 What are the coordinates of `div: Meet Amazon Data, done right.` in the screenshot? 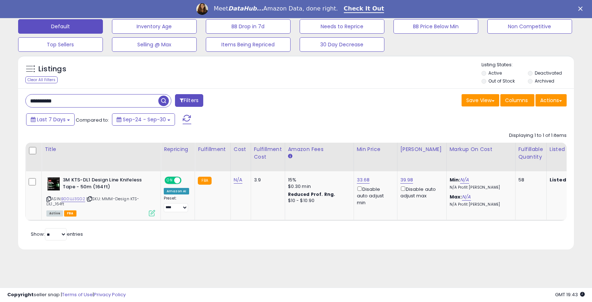 It's located at (276, 9).